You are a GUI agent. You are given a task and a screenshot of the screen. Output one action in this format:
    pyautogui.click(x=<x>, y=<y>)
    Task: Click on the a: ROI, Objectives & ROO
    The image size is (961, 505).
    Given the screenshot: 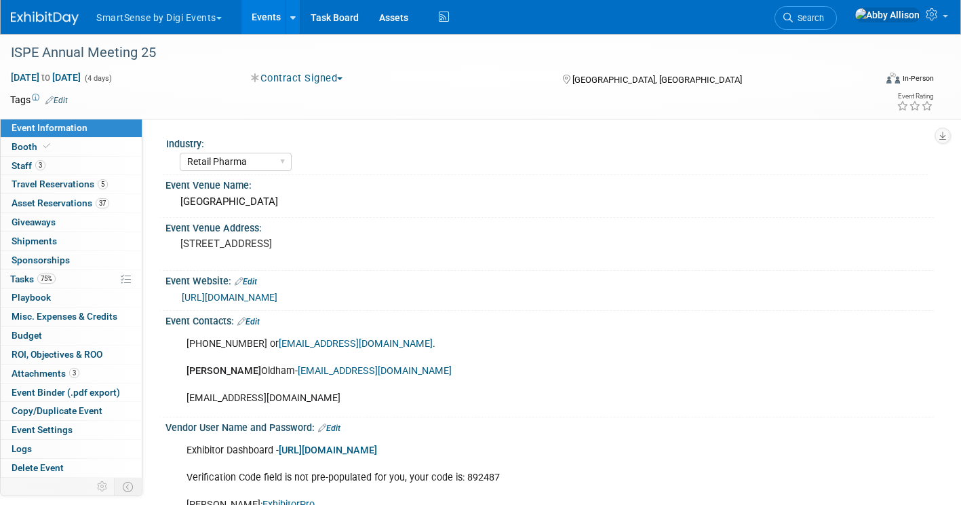 What is the action you would take?
    pyautogui.click(x=71, y=354)
    